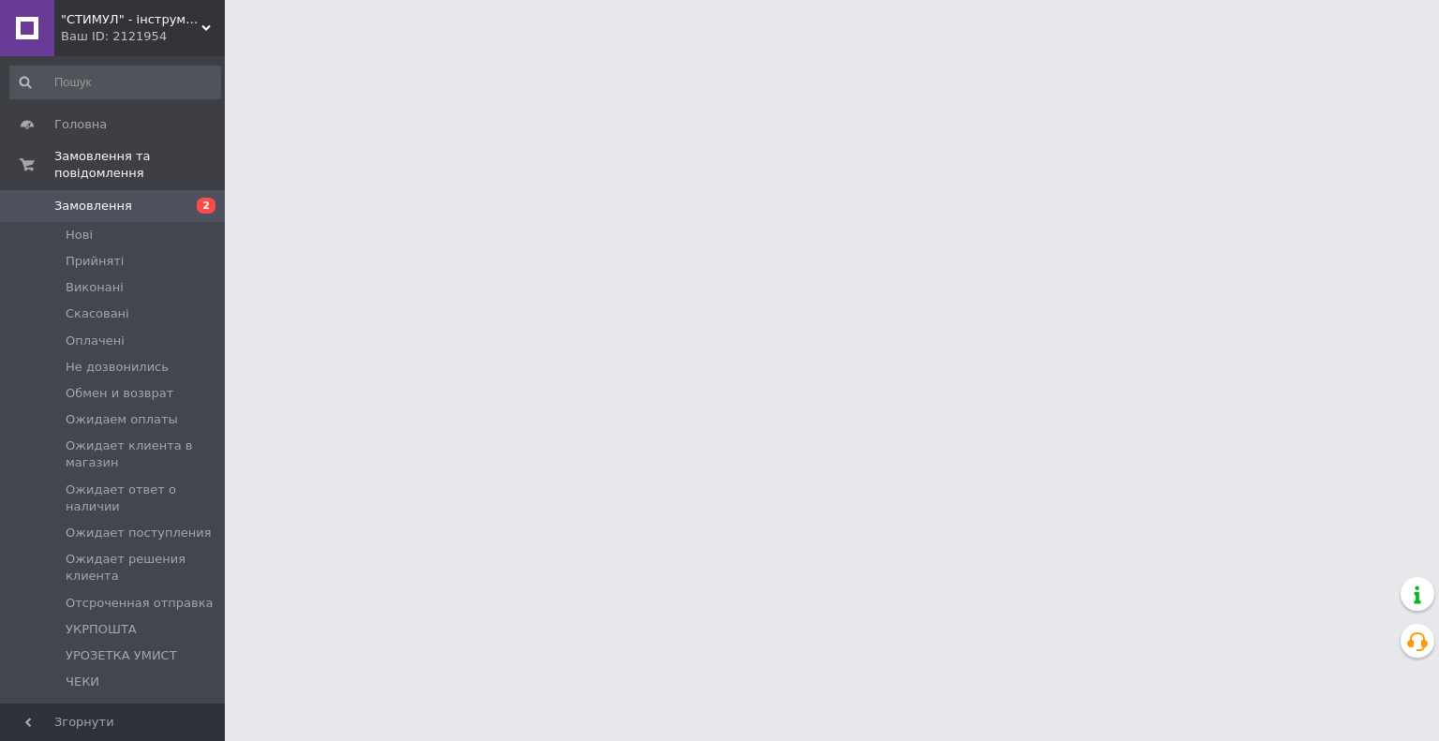 The width and height of the screenshot is (1439, 741). What do you see at coordinates (93, 206) in the screenshot?
I see `span: Замовлення` at bounding box center [93, 206].